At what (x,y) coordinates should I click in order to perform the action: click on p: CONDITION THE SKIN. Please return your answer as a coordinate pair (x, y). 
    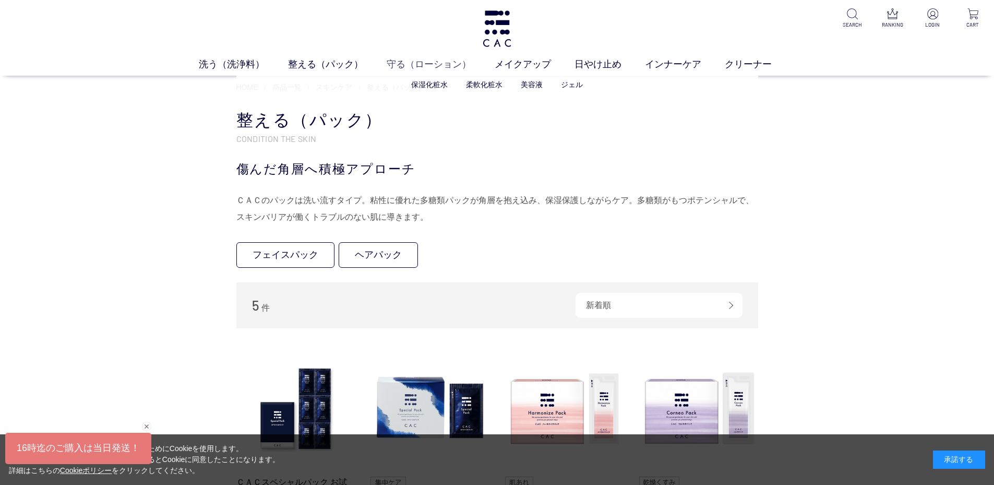
    Looking at the image, I should click on (497, 138).